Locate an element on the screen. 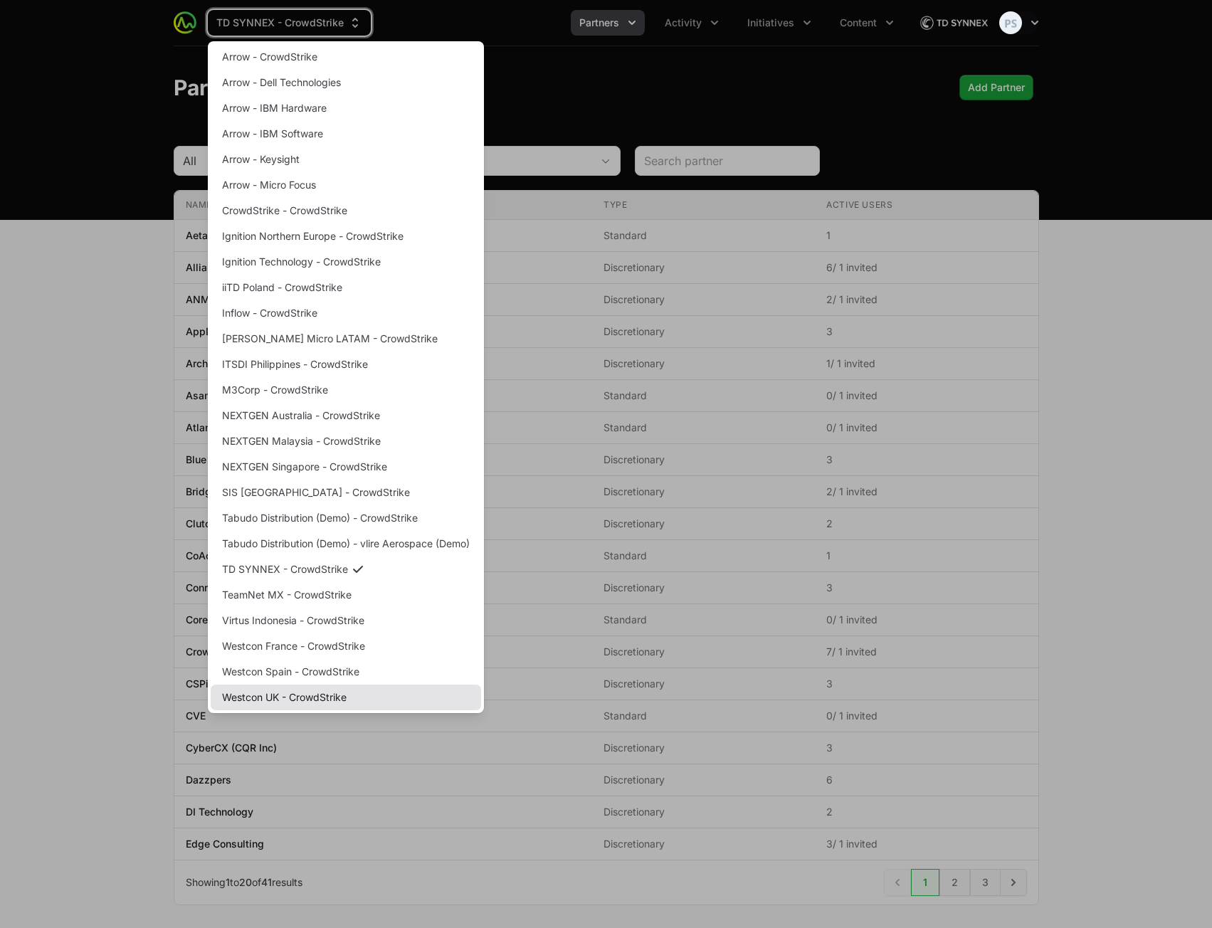 This screenshot has width=1212, height=928. a: Arrow - IBM Hardware is located at coordinates (346, 108).